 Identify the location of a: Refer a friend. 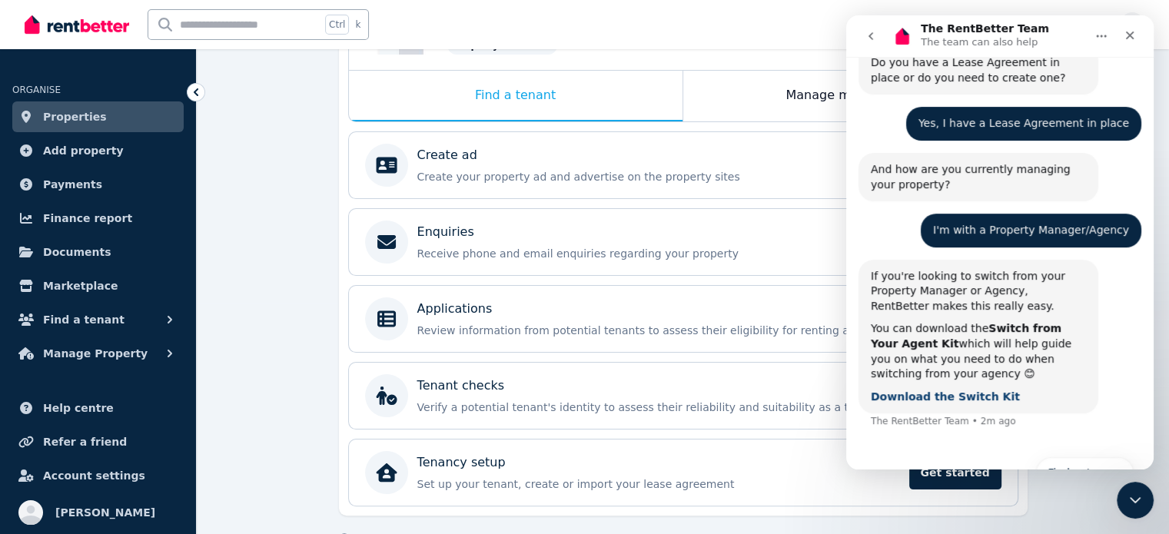
(98, 442).